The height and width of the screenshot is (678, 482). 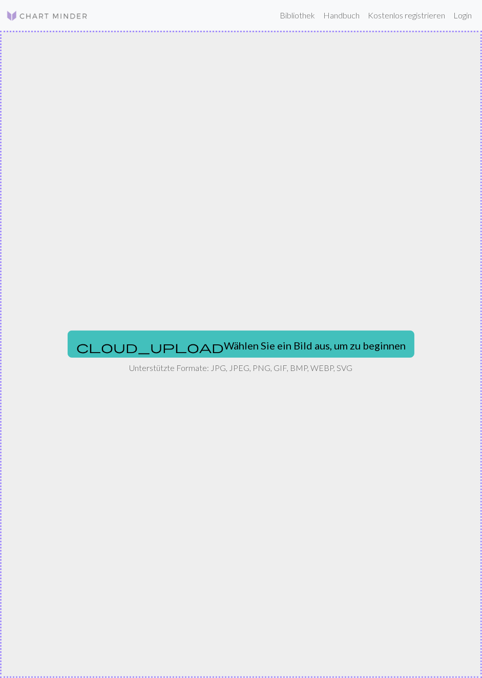 What do you see at coordinates (462, 15) in the screenshot?
I see `a: Login` at bounding box center [462, 15].